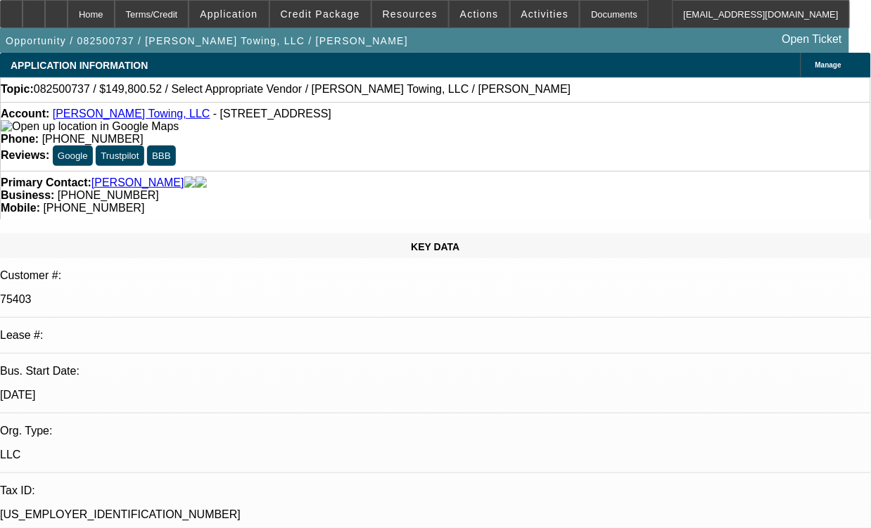 The height and width of the screenshot is (528, 871). I want to click on span: KEY DATA, so click(435, 247).